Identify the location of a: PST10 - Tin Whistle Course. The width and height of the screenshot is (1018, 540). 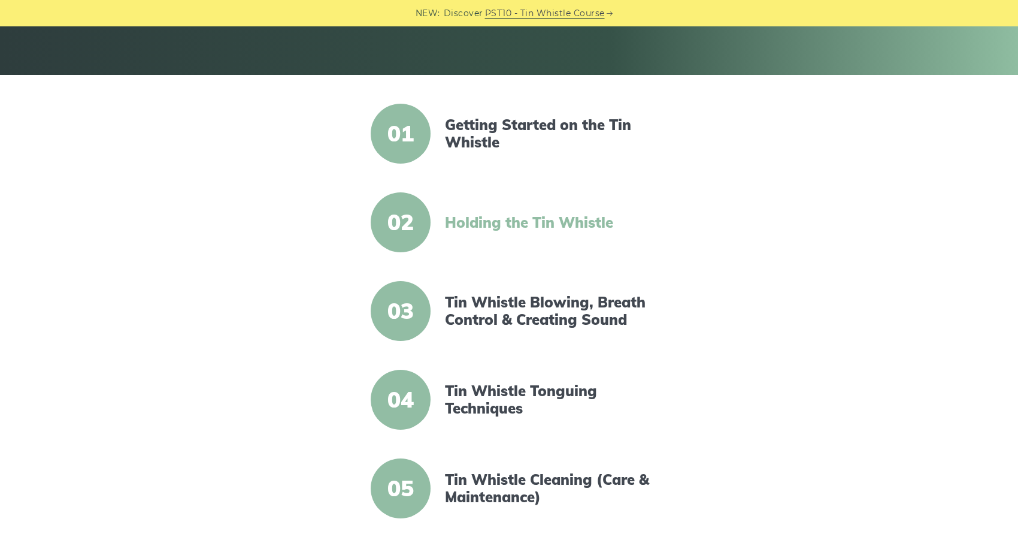
(545, 13).